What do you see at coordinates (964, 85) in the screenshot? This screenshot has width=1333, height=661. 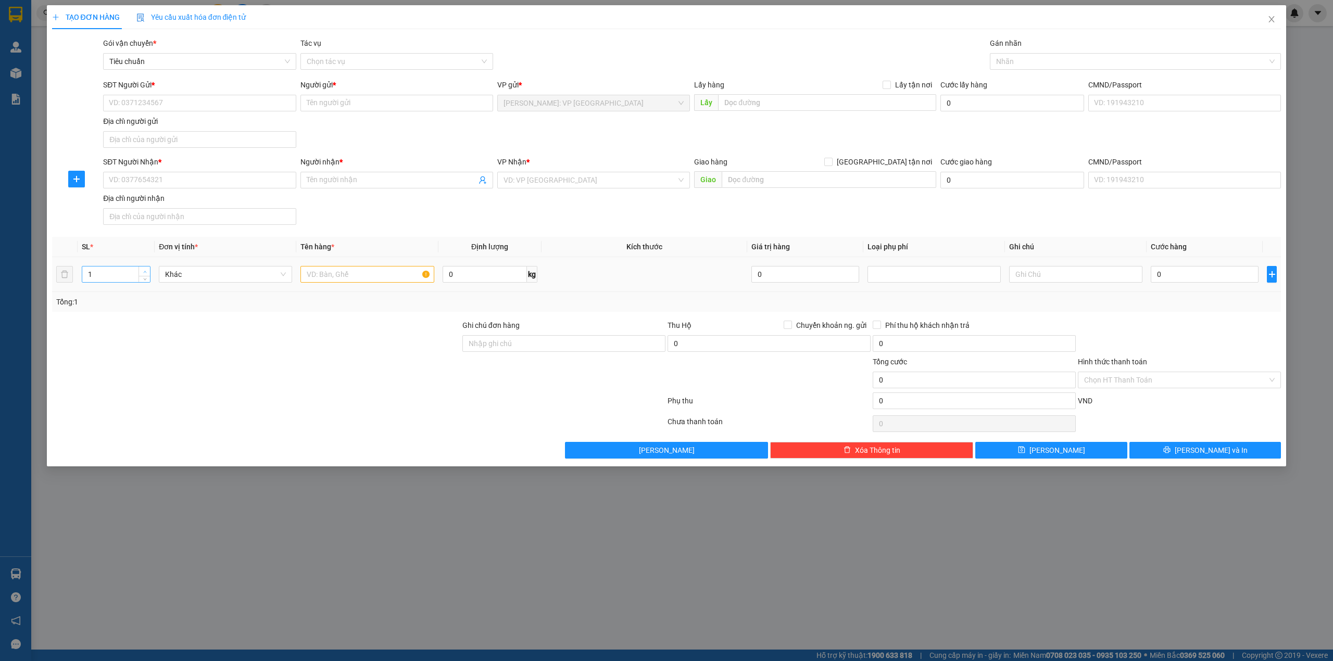 I see `label: Cước lấy hàng` at bounding box center [964, 85].